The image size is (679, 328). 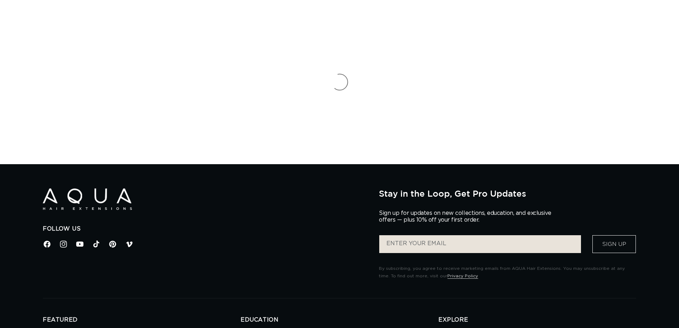 I want to click on input: ENTER YOUR EMAIL, so click(x=480, y=244).